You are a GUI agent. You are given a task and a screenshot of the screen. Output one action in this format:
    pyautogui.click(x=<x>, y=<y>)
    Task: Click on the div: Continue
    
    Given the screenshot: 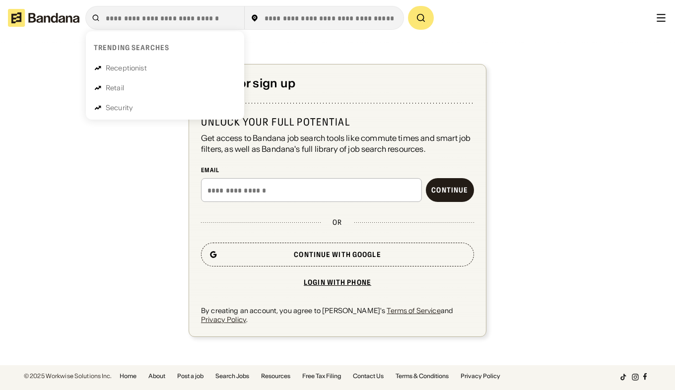 What is the action you would take?
    pyautogui.click(x=450, y=190)
    